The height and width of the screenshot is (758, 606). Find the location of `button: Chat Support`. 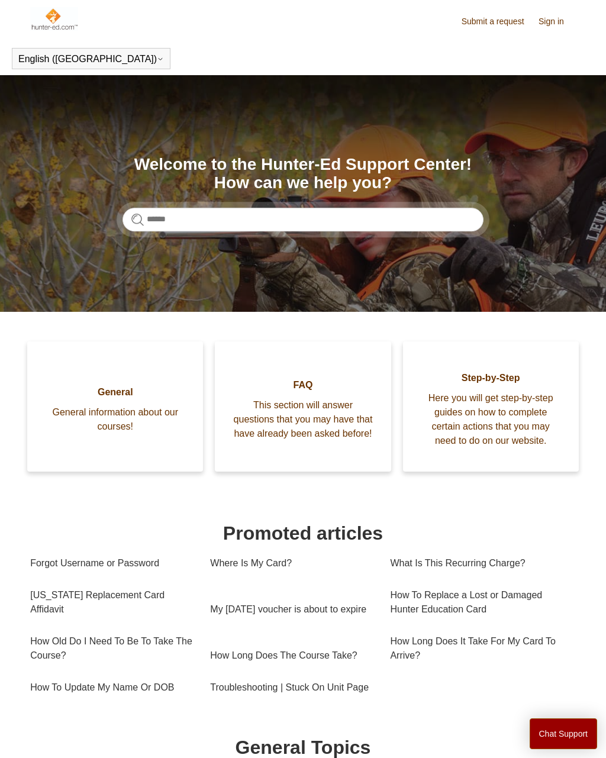

button: Chat Support is located at coordinates (563, 734).